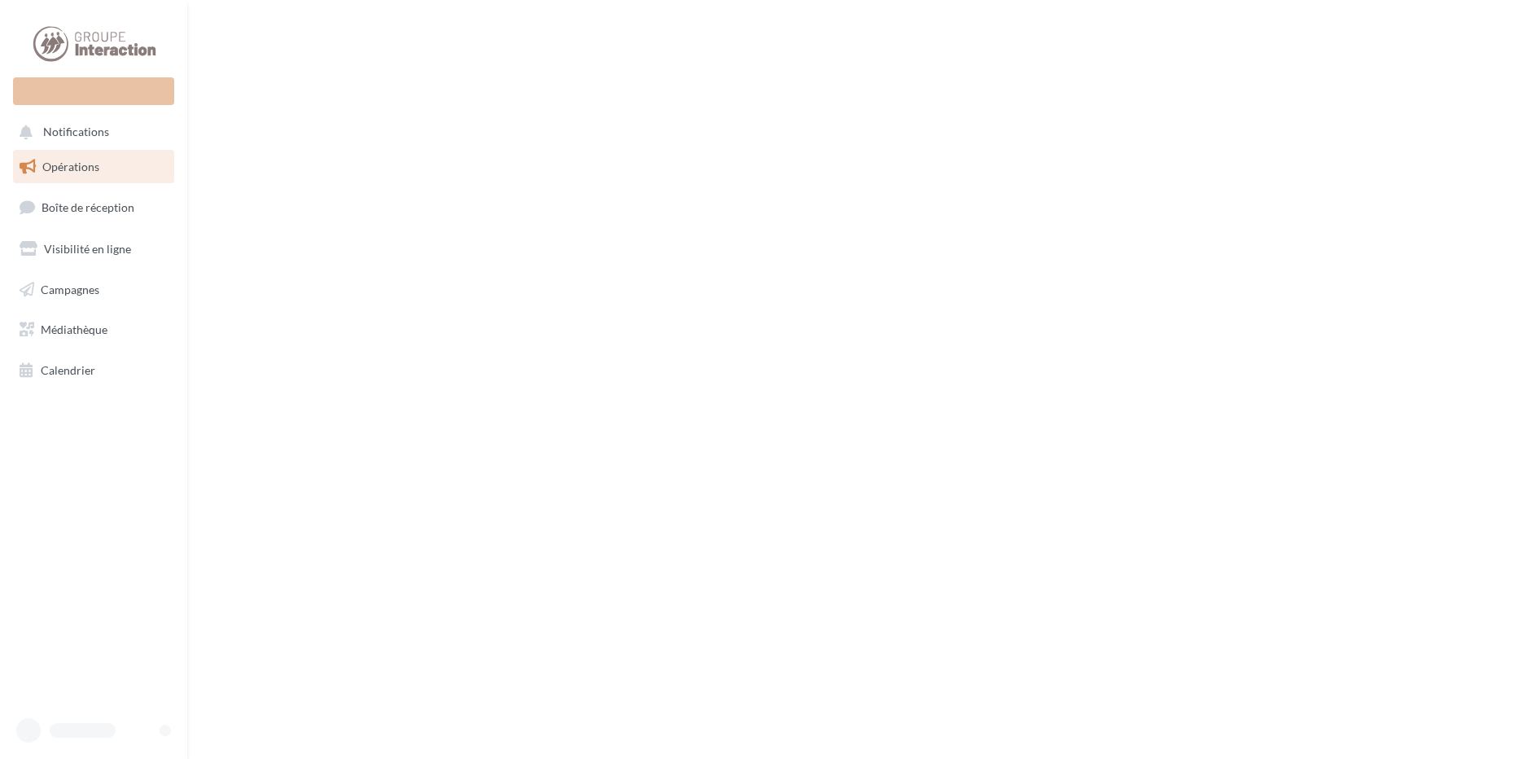 This screenshot has height=759, width=1524. Describe the element at coordinates (94, 91) in the screenshot. I see `div: Nouvelle campagne` at that location.